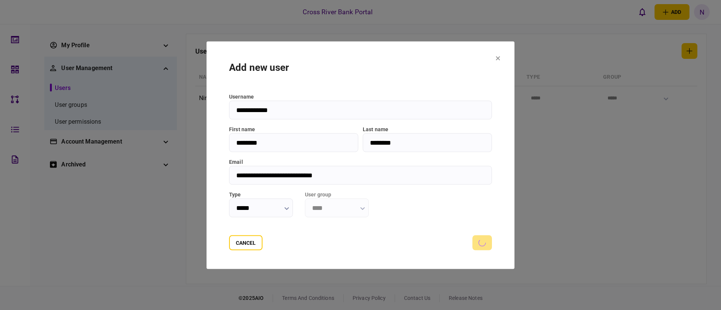 This screenshot has height=310, width=721. I want to click on input: email, so click(360, 175).